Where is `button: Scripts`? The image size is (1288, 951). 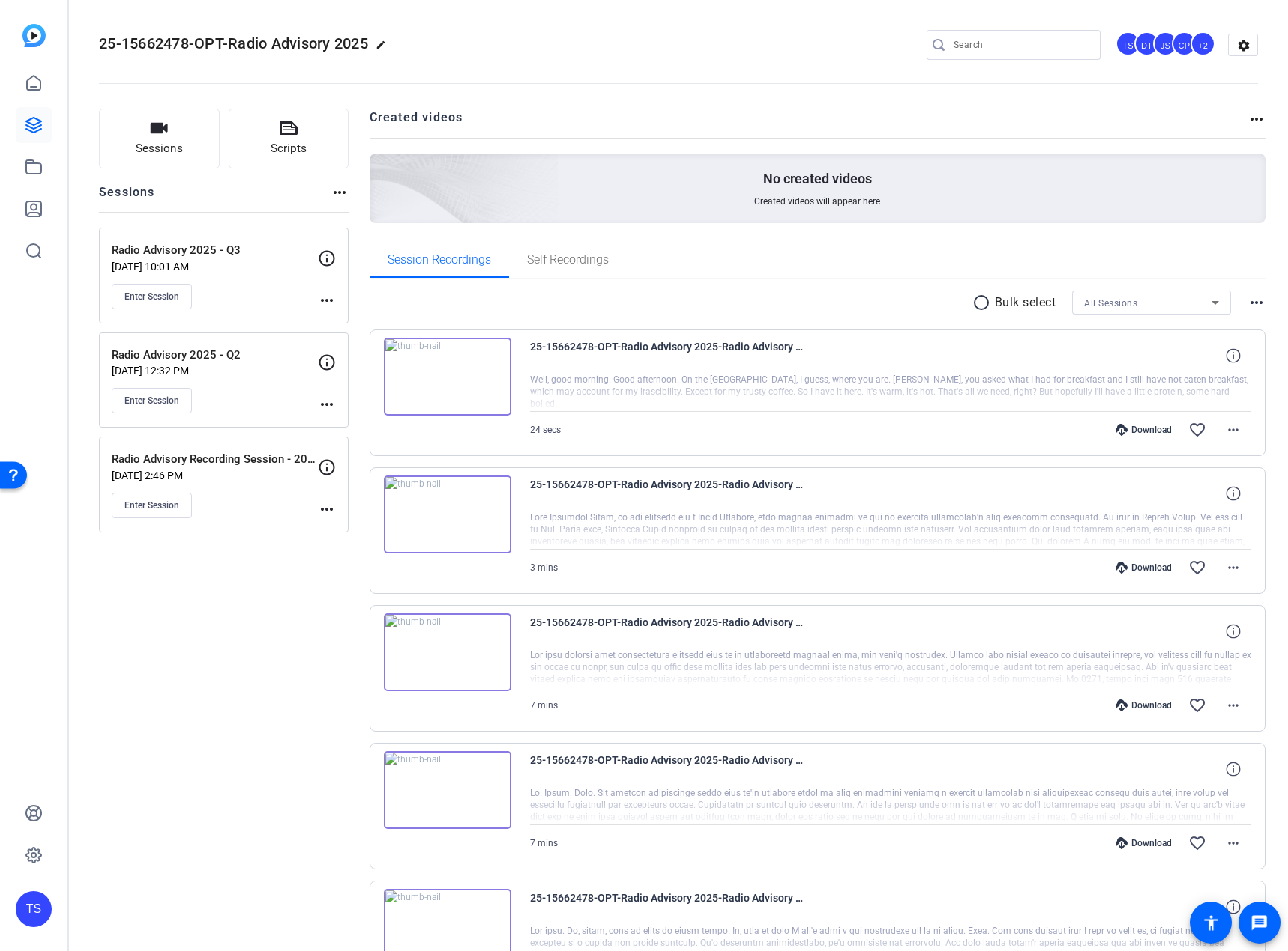
button: Scripts is located at coordinates (289, 139).